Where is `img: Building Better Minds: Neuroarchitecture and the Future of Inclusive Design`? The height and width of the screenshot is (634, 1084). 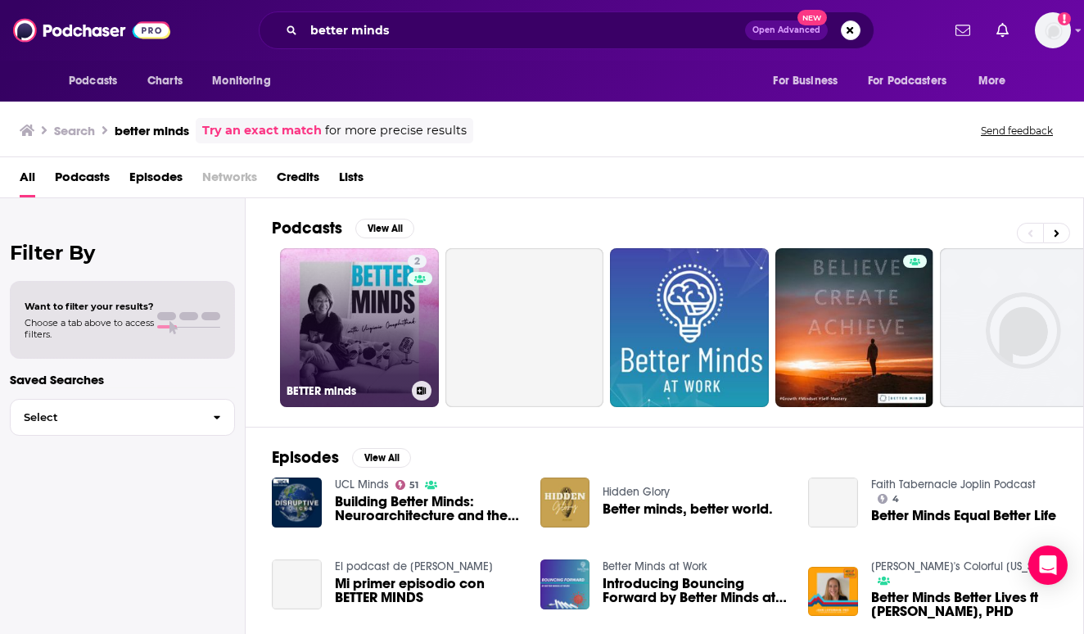
img: Building Better Minds: Neuroarchitecture and the Future of Inclusive Design is located at coordinates (296, 502).